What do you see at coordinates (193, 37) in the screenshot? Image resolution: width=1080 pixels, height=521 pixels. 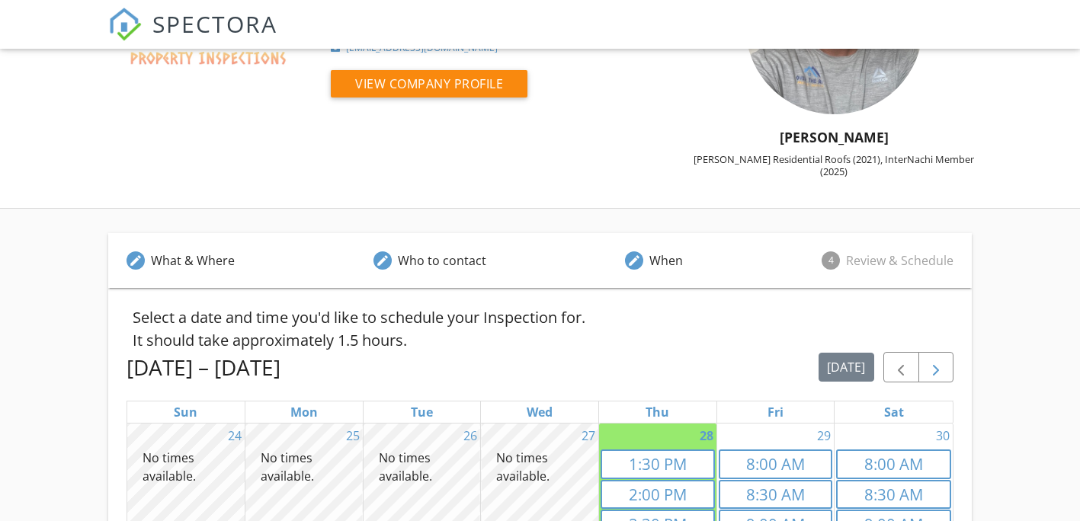 I see `a: SPECTORA` at bounding box center [193, 37].